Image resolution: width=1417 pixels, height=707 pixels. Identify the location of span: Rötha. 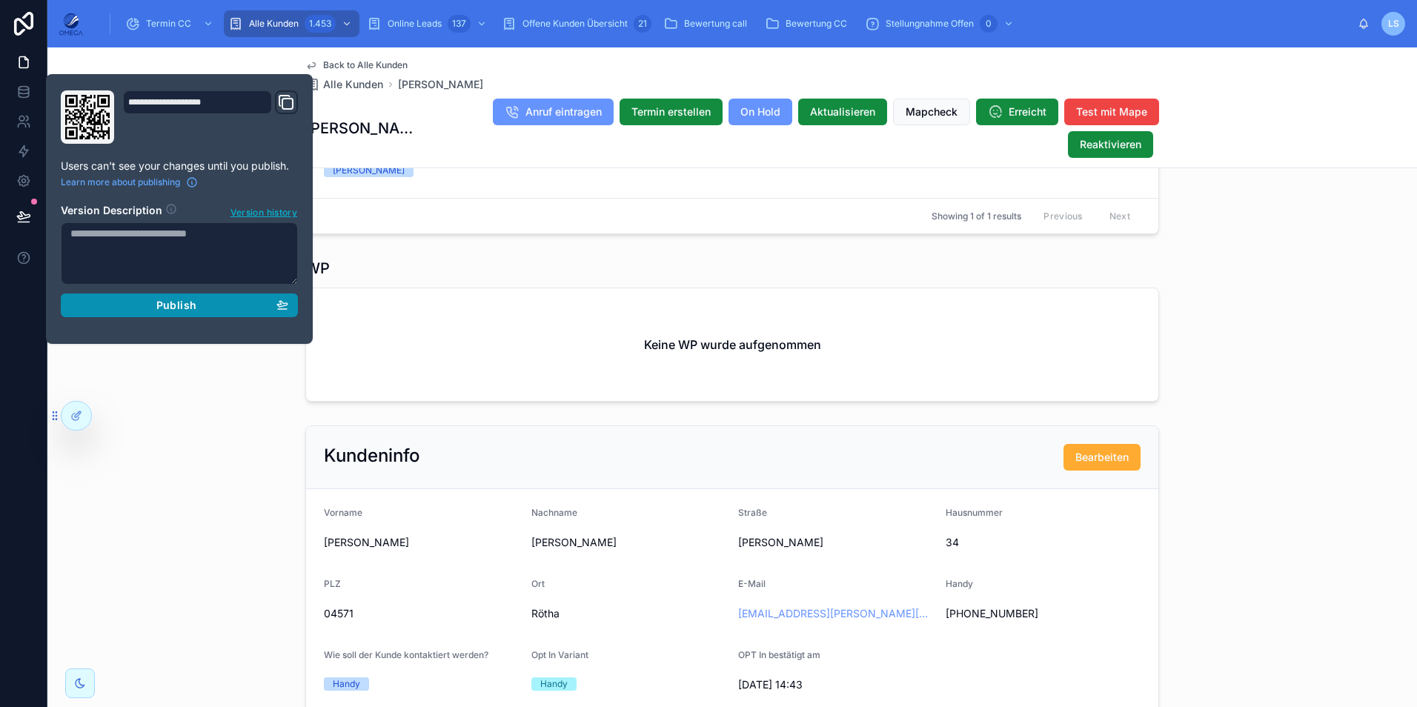
(629, 613).